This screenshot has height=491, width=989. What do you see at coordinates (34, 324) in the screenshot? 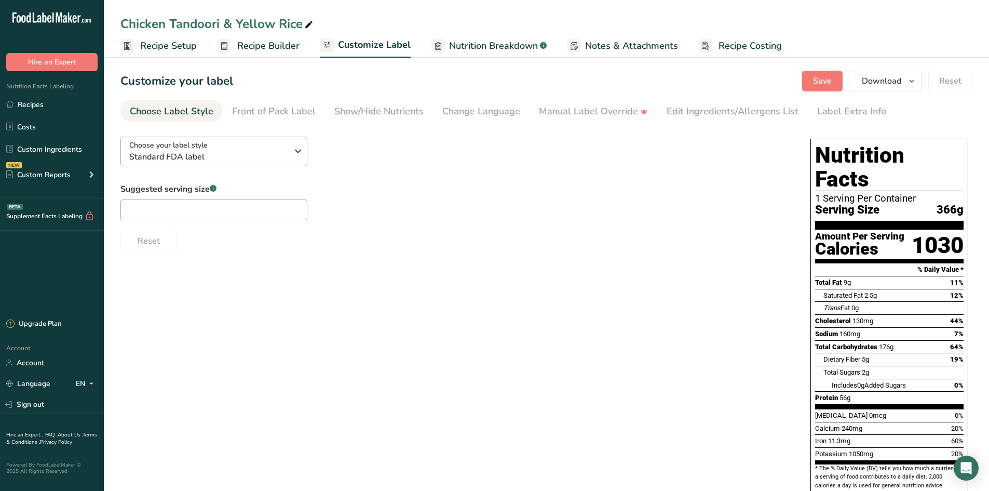
I see `div: Upgrade Plan` at bounding box center [34, 324].